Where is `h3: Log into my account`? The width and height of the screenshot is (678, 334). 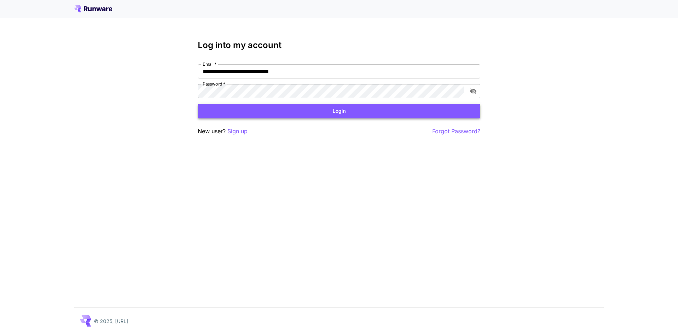 h3: Log into my account is located at coordinates (339, 45).